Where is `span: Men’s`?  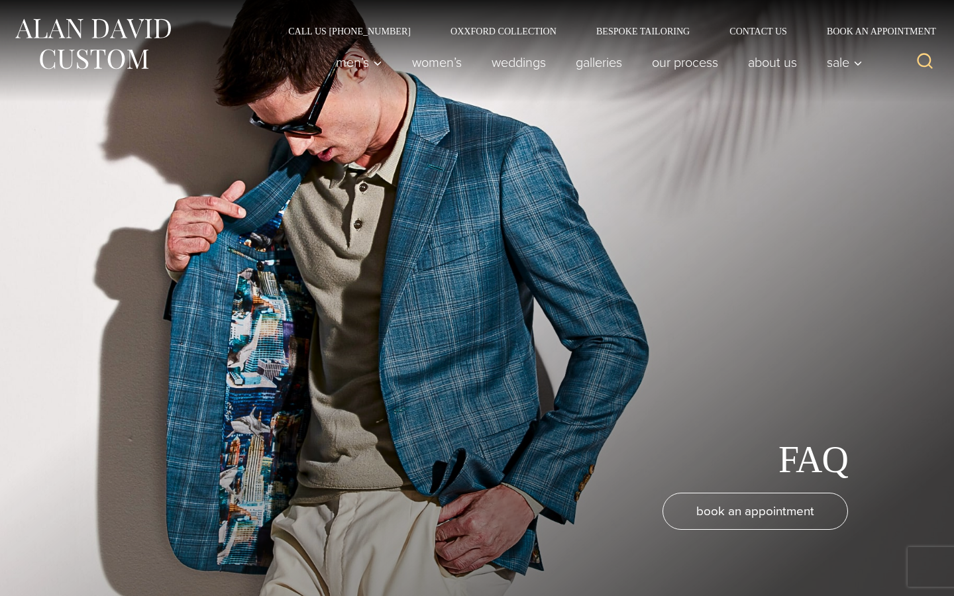 span: Men’s is located at coordinates (359, 62).